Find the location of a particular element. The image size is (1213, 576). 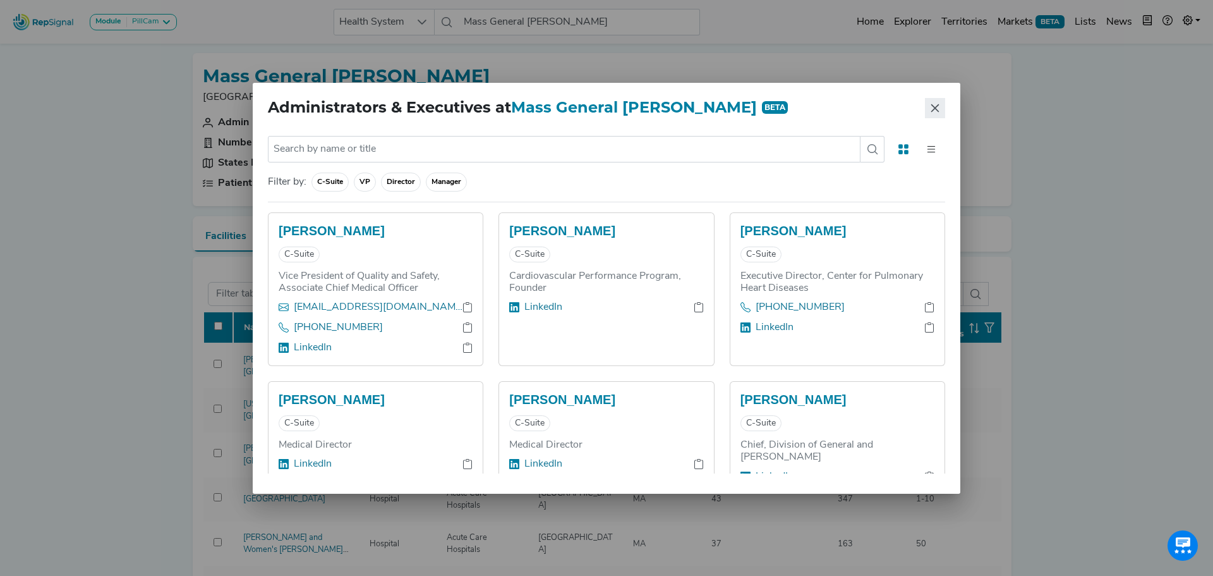

span: BETA is located at coordinates (775, 107).